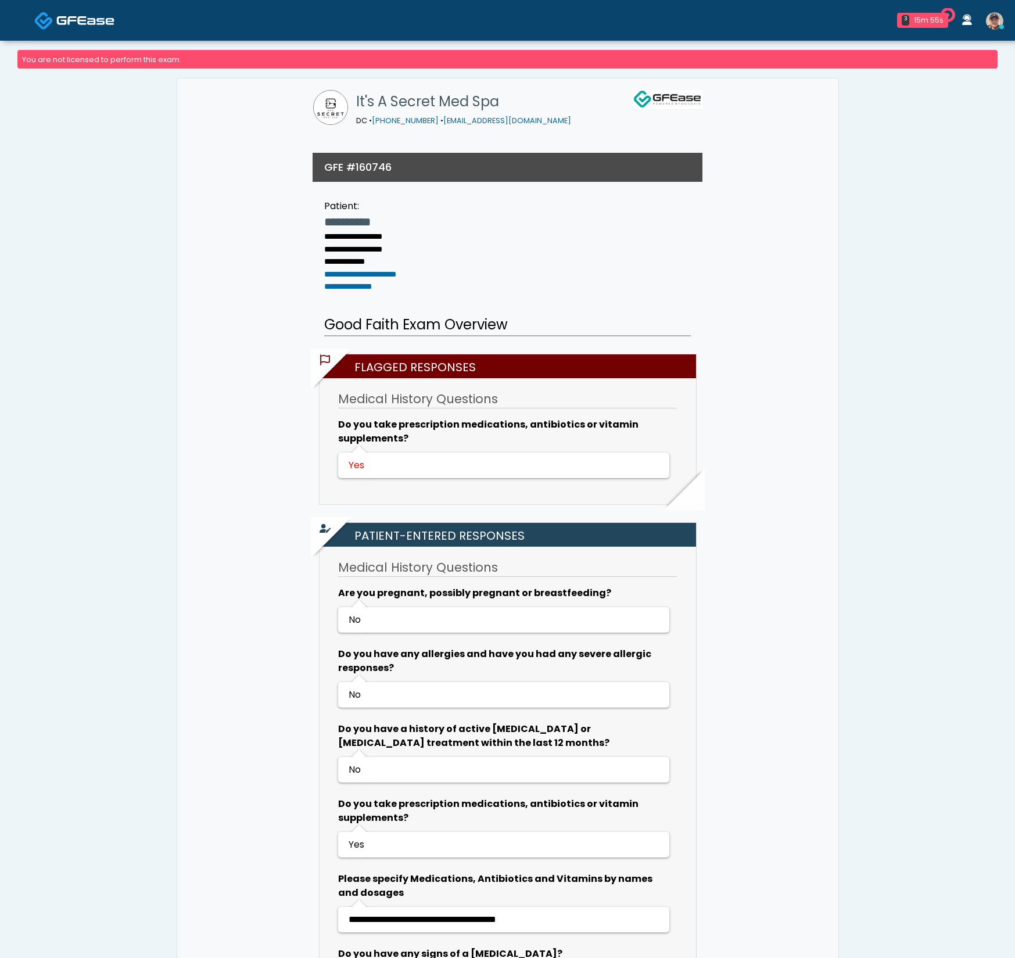 Image resolution: width=1015 pixels, height=958 pixels. I want to click on h1: It's A Secret Med Spa, so click(464, 102).